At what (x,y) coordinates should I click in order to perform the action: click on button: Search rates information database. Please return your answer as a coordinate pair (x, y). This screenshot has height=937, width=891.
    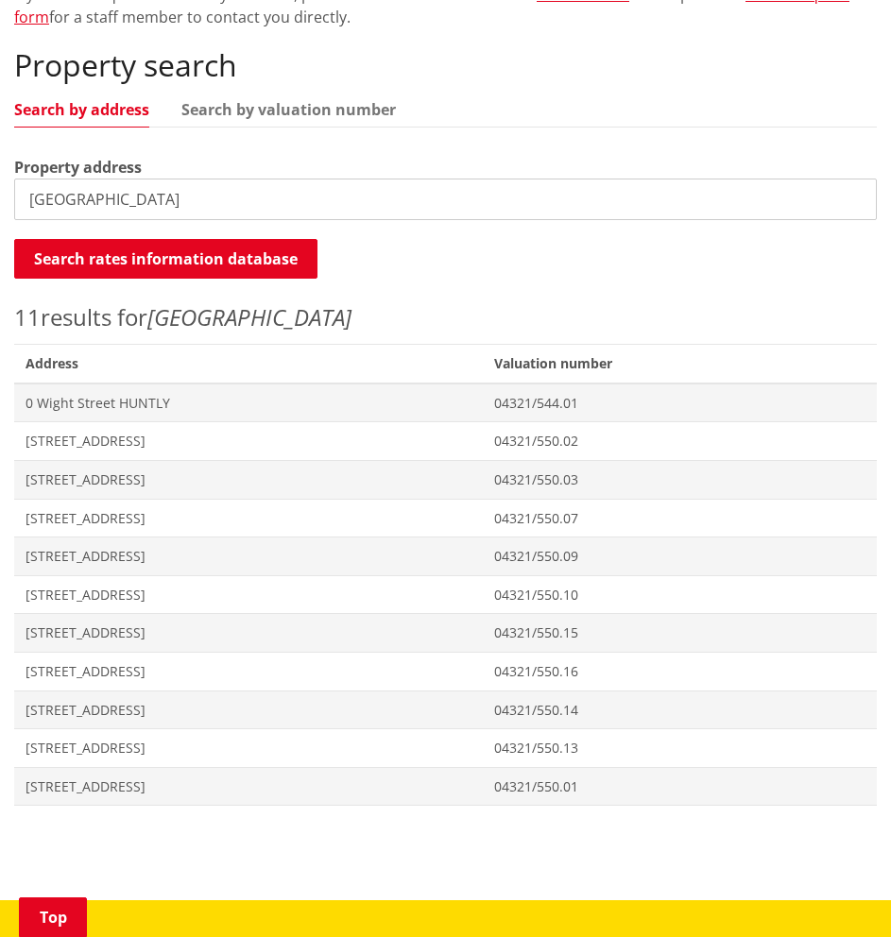
    Looking at the image, I should click on (165, 259).